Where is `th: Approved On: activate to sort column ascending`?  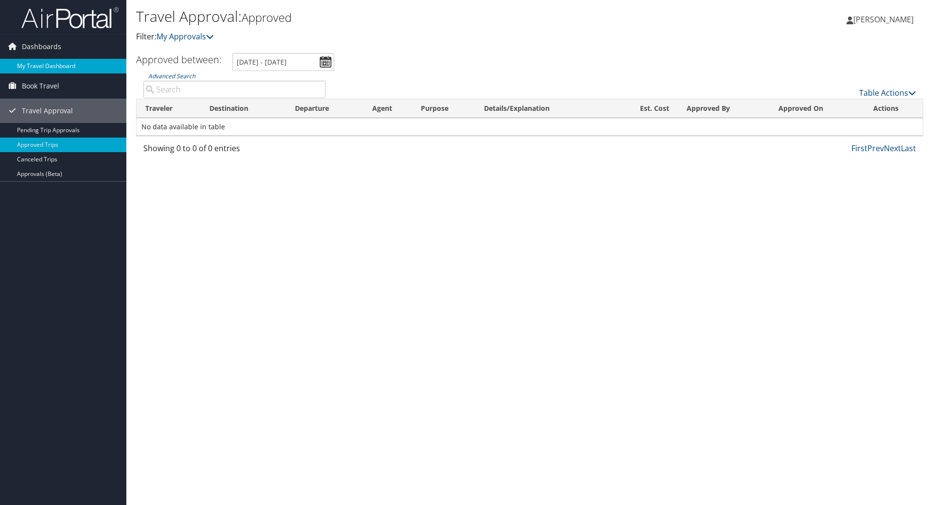 th: Approved On: activate to sort column ascending is located at coordinates (817, 108).